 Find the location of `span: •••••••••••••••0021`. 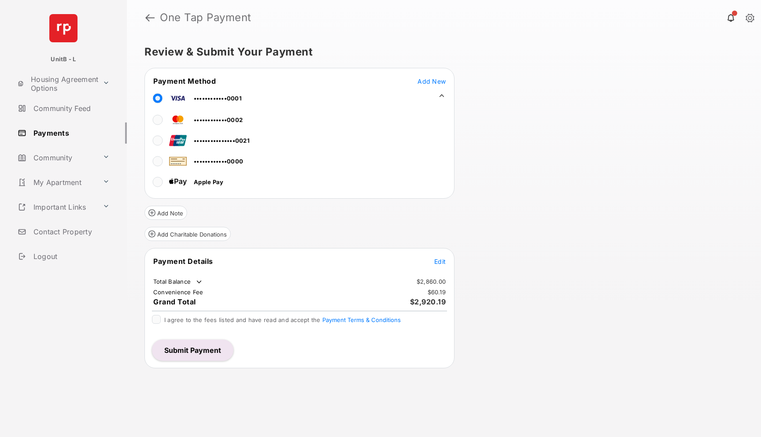

span: •••••••••••••••0021 is located at coordinates (221, 140).